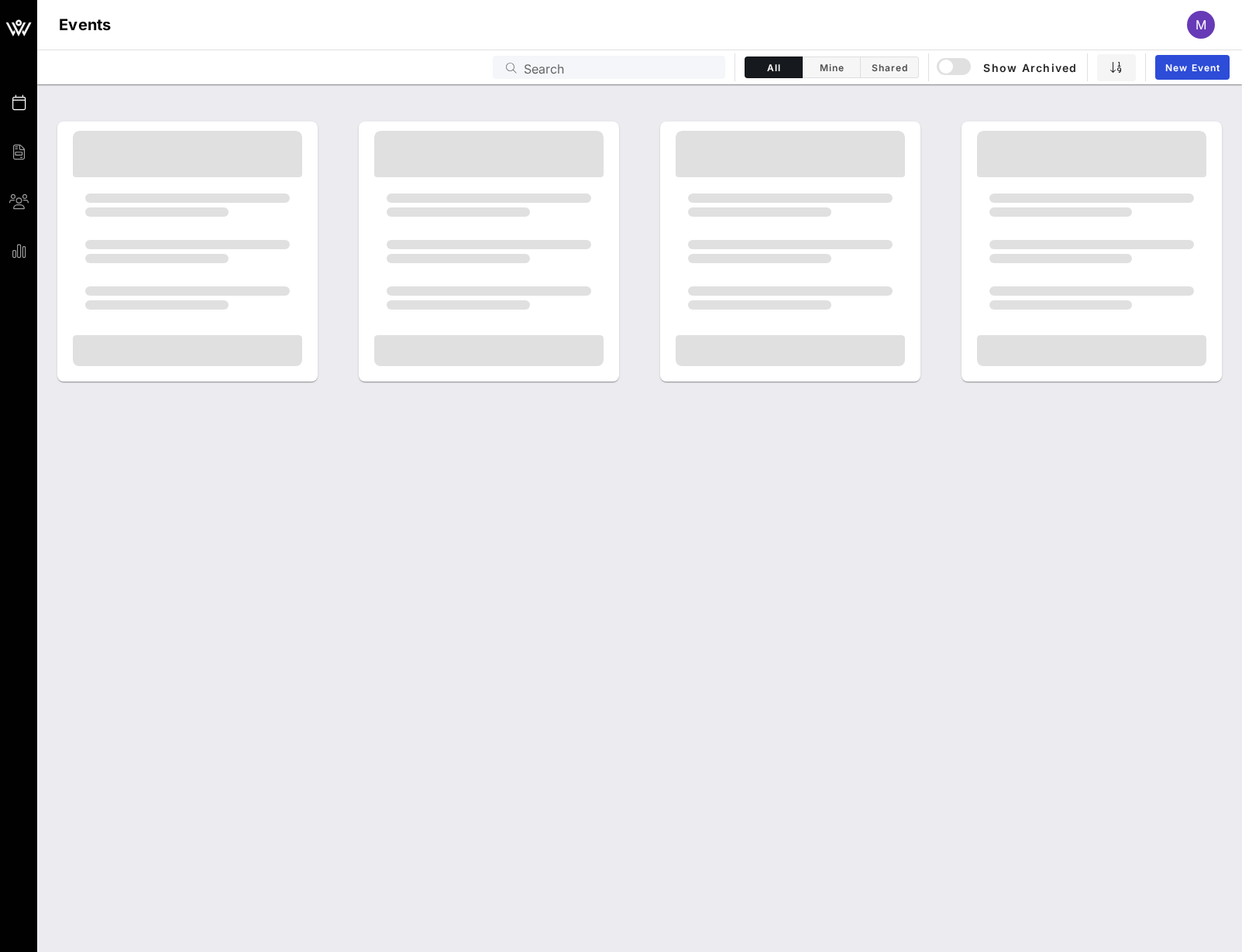  Describe the element at coordinates (1008, 67) in the screenshot. I see `span: Show Archived` at that location.